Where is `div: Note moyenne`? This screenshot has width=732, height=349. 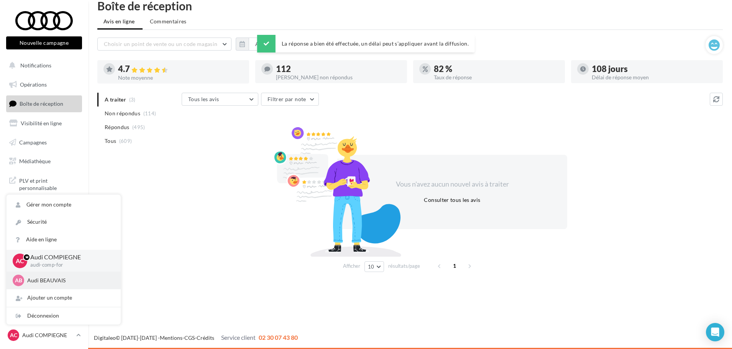 div: Note moyenne is located at coordinates (181, 78).